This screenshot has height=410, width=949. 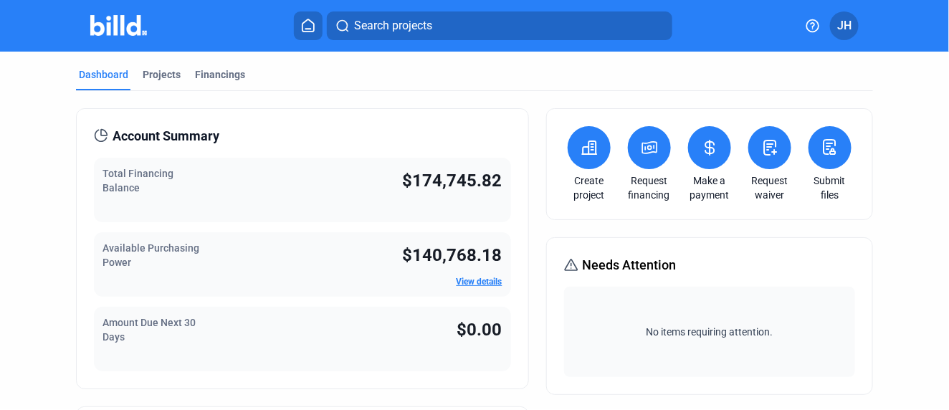 What do you see at coordinates (629, 265) in the screenshot?
I see `span: Needs Attention` at bounding box center [629, 265].